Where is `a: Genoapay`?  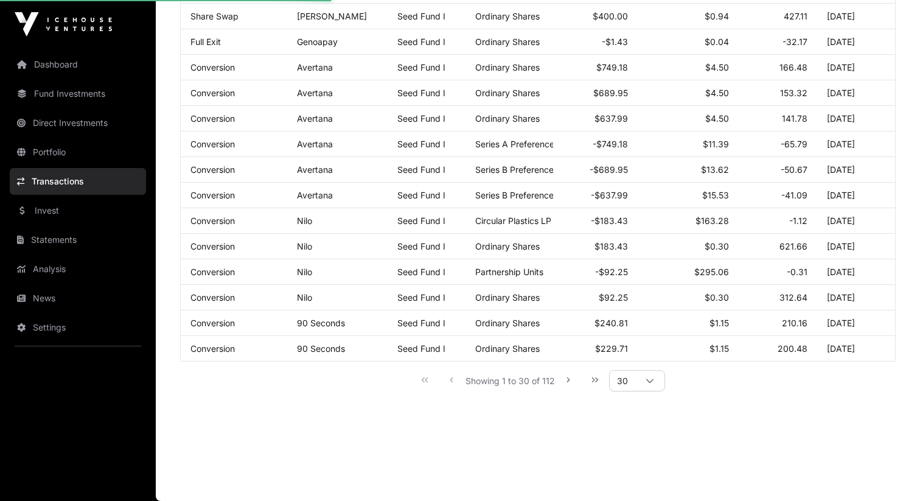 a: Genoapay is located at coordinates (317, 41).